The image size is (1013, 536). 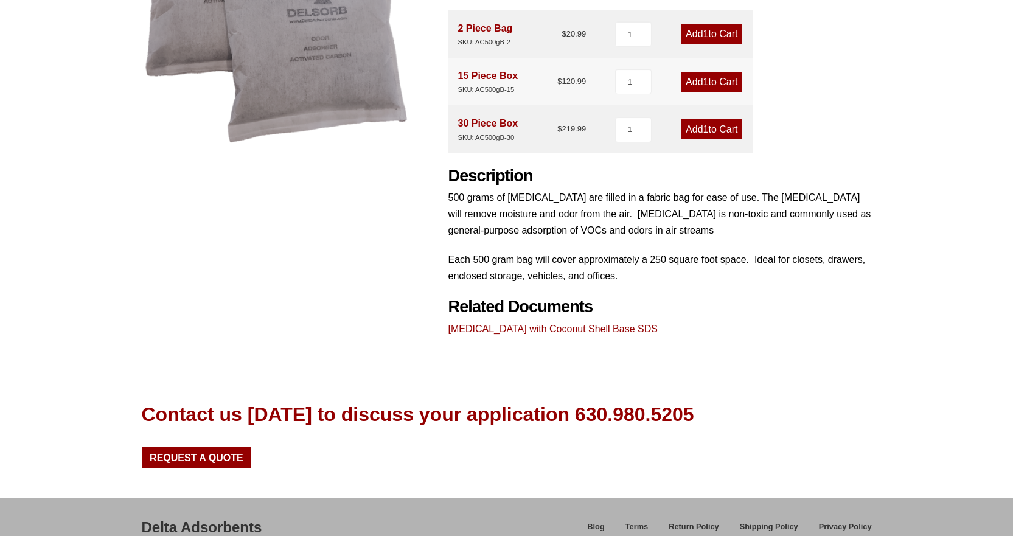 I want to click on span: Blog, so click(x=596, y=527).